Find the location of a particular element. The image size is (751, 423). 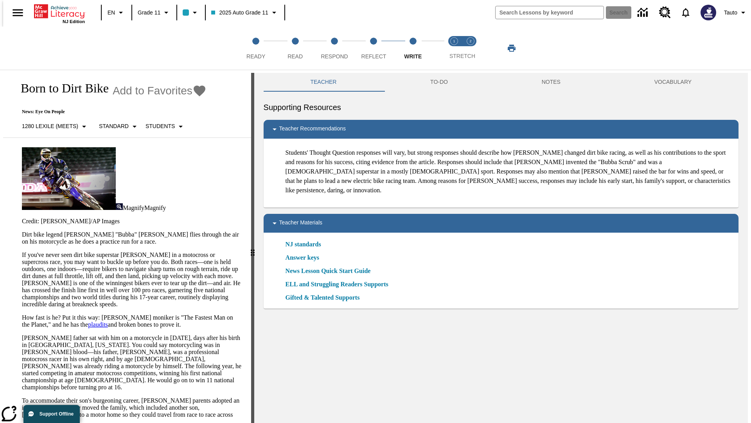

span: Respond is located at coordinates (334, 56).